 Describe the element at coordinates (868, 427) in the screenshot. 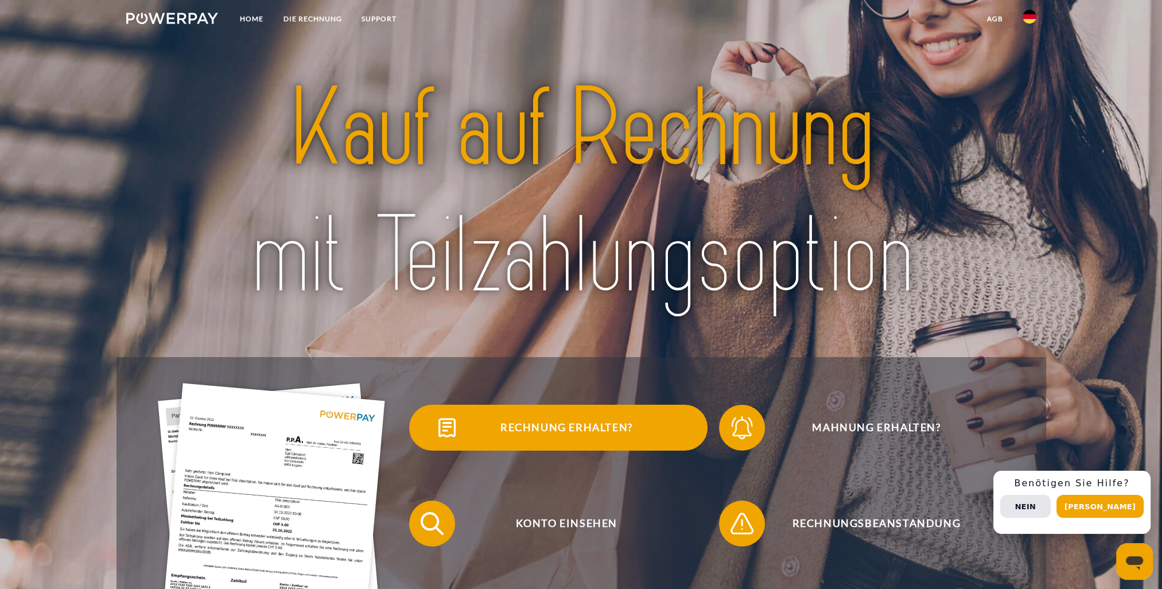

I see `button: Mahnung erhalten?` at that location.